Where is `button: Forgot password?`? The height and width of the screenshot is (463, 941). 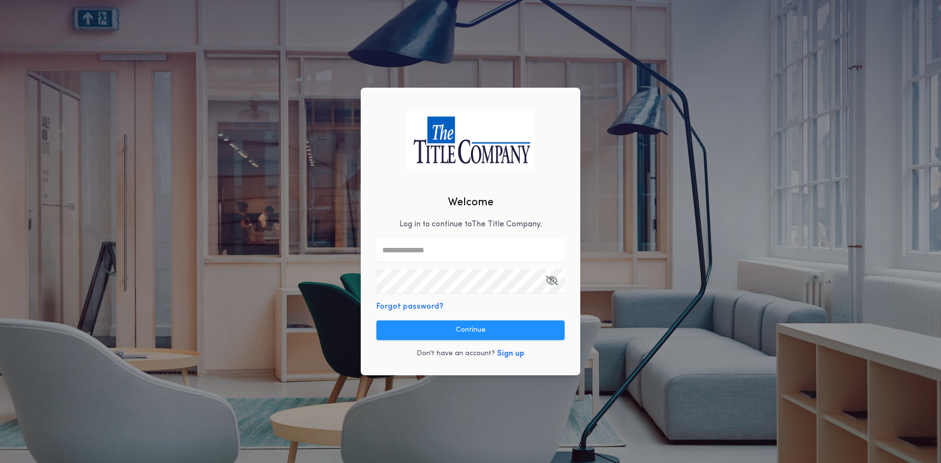
button: Forgot password? is located at coordinates (410, 307).